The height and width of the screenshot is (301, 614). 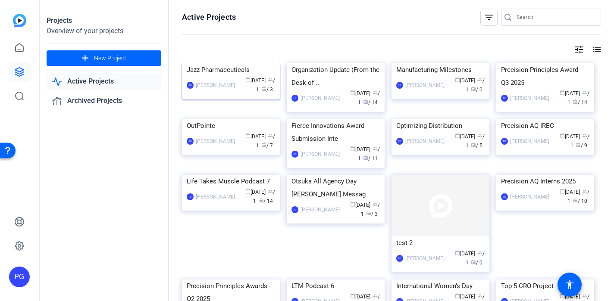 I want to click on div: Precision Principles Award - Q3 2025, so click(x=545, y=76).